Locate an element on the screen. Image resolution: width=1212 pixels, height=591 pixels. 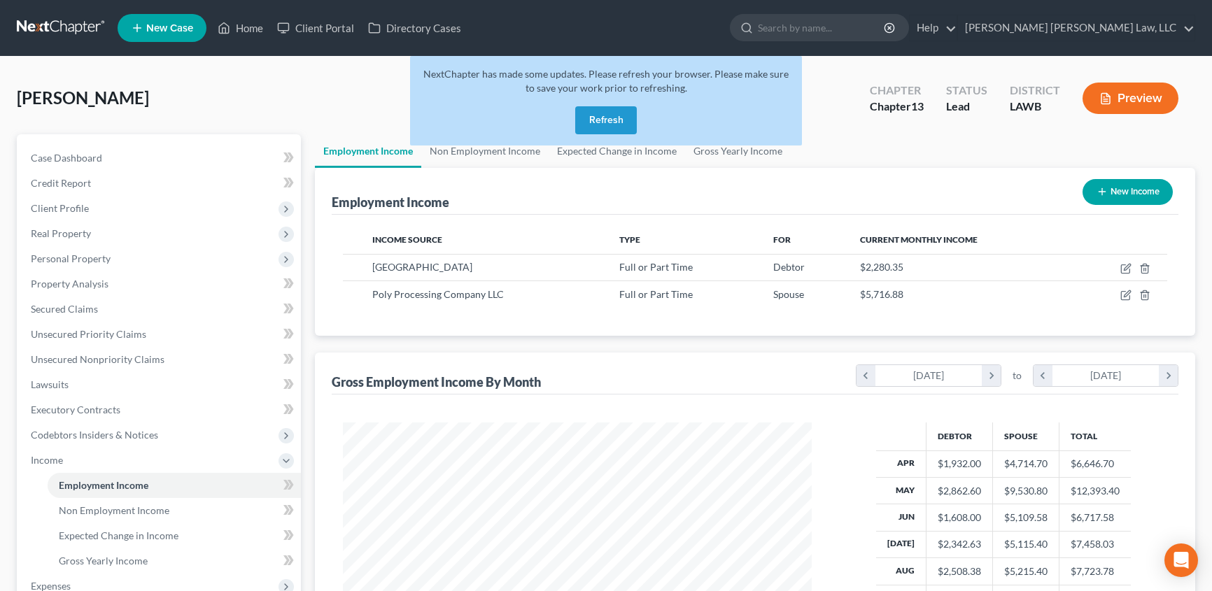
a: Help is located at coordinates (933, 28).